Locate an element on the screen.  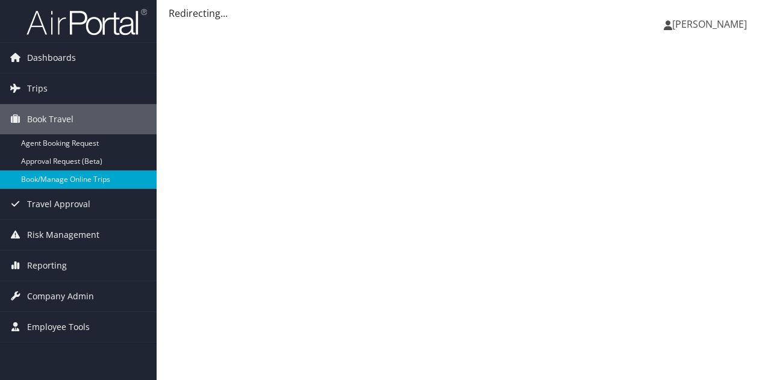
span: Trips is located at coordinates (37, 88).